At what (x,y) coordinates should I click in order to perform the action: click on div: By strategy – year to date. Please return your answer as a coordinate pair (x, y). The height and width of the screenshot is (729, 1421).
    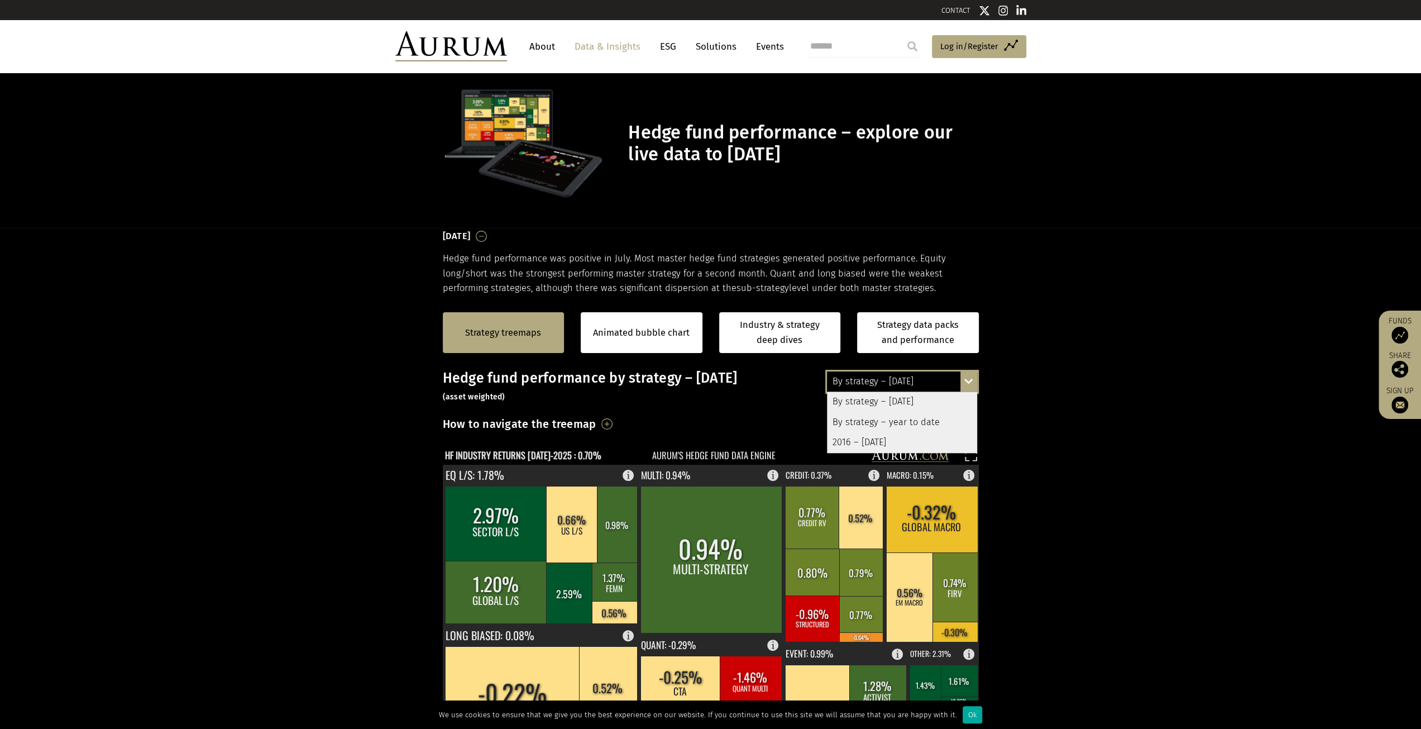
    Looking at the image, I should click on (902, 422).